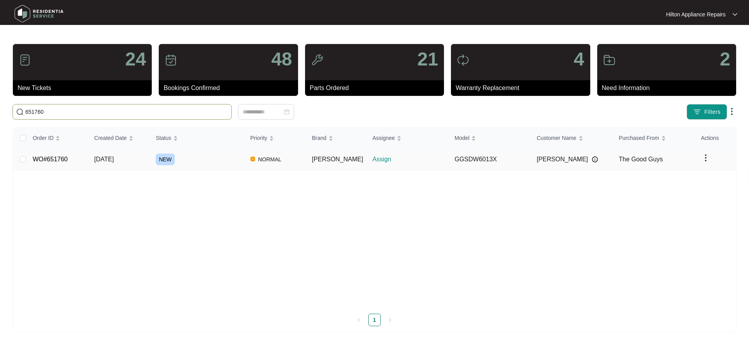 This screenshot has height=355, width=749. What do you see at coordinates (230, 88) in the screenshot?
I see `p: Bookings Confirmed` at bounding box center [230, 88].